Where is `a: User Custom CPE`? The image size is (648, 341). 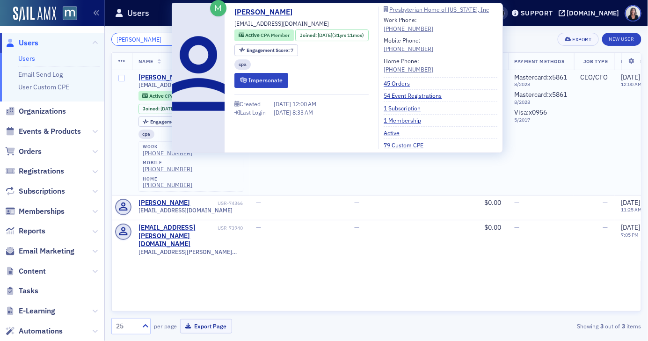 a: User Custom CPE is located at coordinates (44, 87).